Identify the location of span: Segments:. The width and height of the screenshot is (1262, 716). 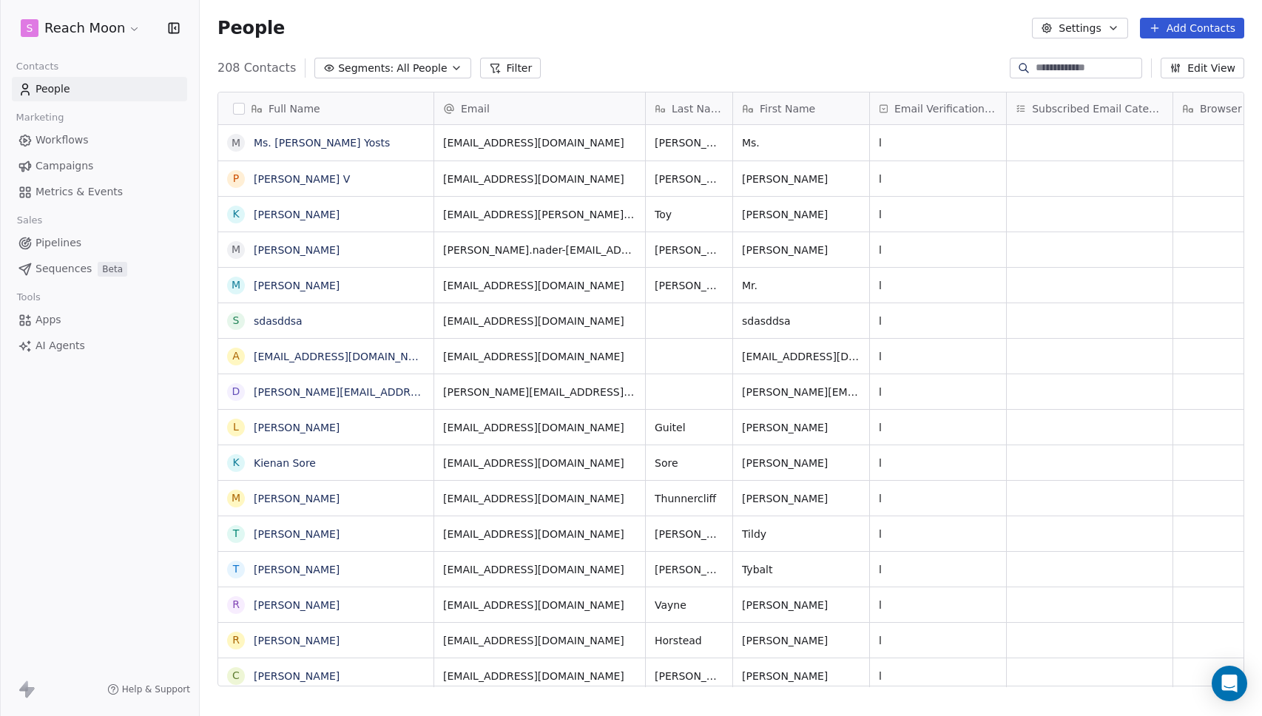
(365, 68).